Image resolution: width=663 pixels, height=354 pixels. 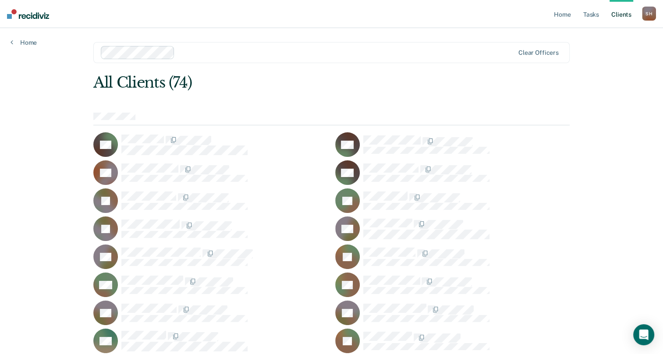 What do you see at coordinates (644, 335) in the screenshot?
I see `div: Open Intercom Messenger` at bounding box center [644, 335].